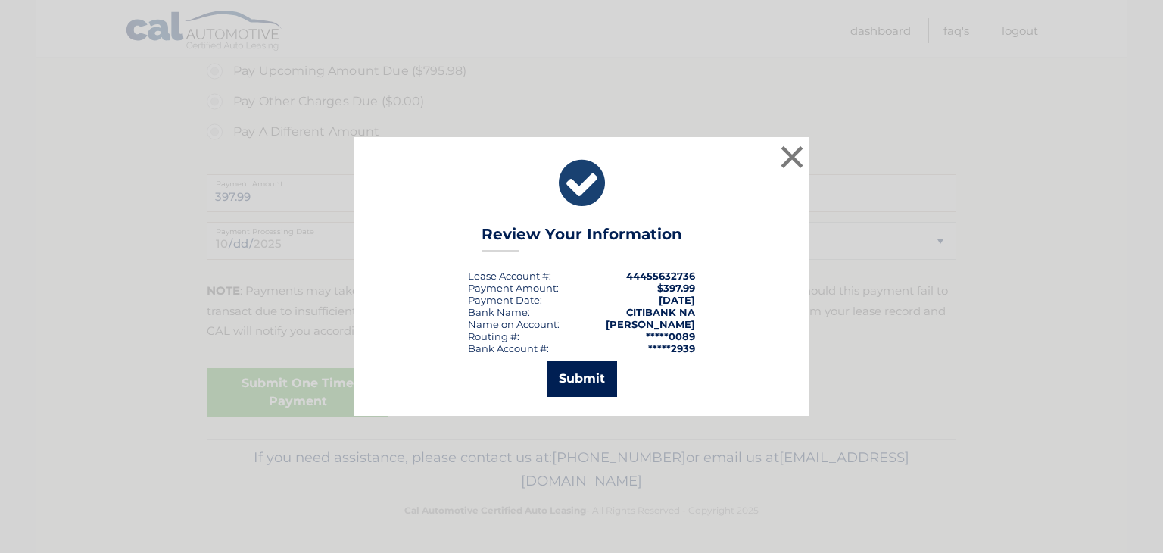 The height and width of the screenshot is (553, 1163). What do you see at coordinates (510, 276) in the screenshot?
I see `div: Lease Account #:` at bounding box center [510, 276].